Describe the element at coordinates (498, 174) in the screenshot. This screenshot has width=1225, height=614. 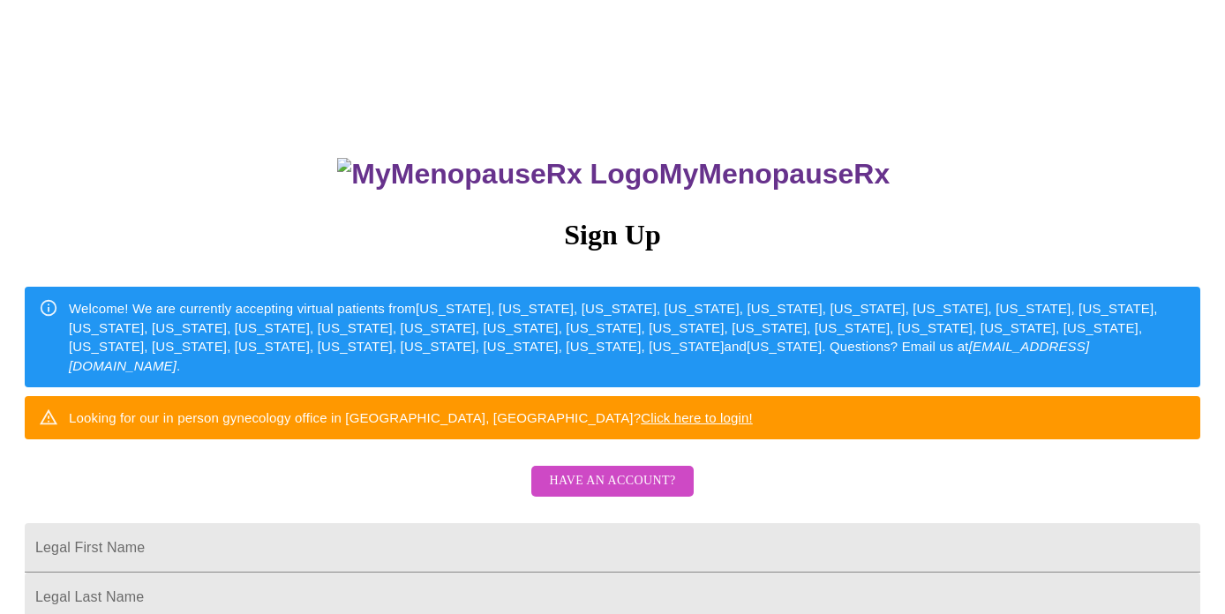
I see `img: MyMenopauseRx Logo` at that location.